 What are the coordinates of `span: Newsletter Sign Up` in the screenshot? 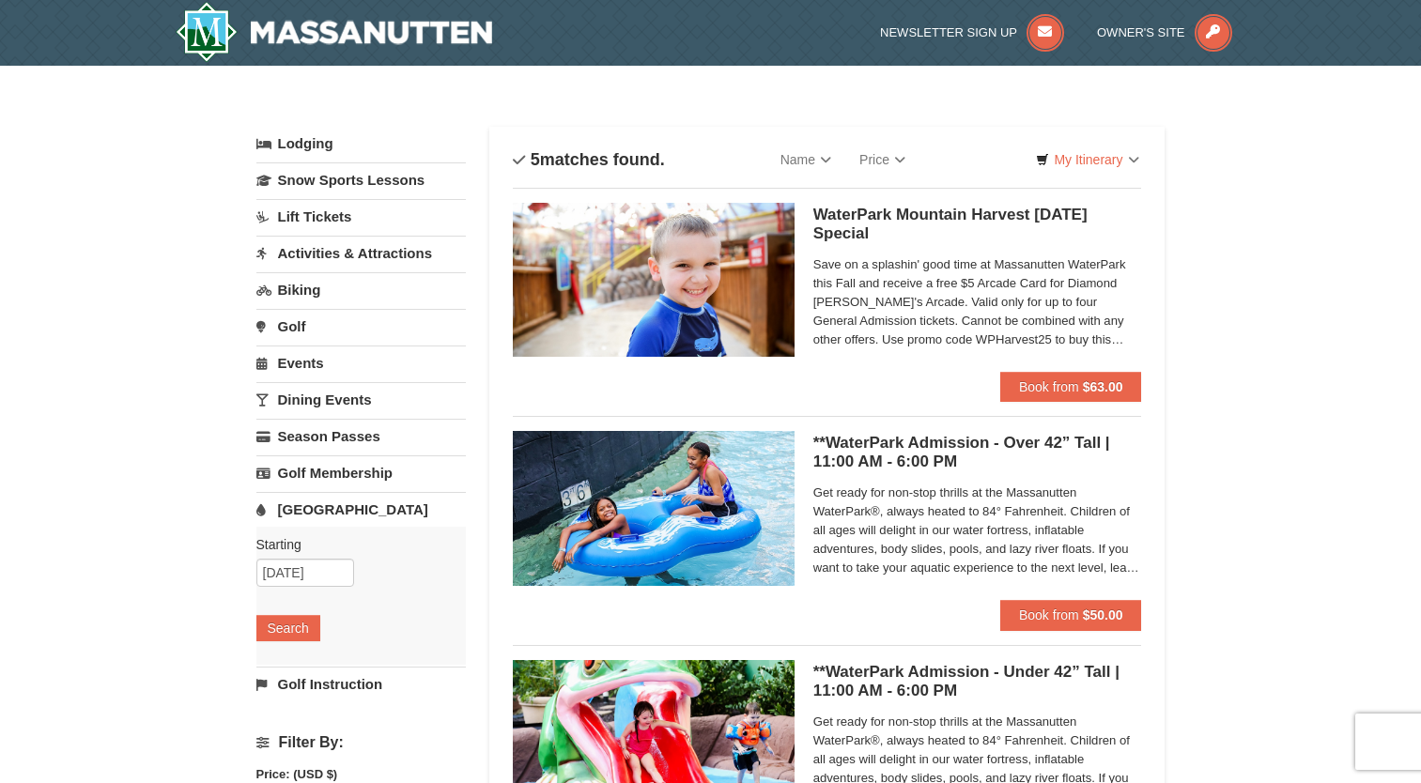 It's located at (949, 32).